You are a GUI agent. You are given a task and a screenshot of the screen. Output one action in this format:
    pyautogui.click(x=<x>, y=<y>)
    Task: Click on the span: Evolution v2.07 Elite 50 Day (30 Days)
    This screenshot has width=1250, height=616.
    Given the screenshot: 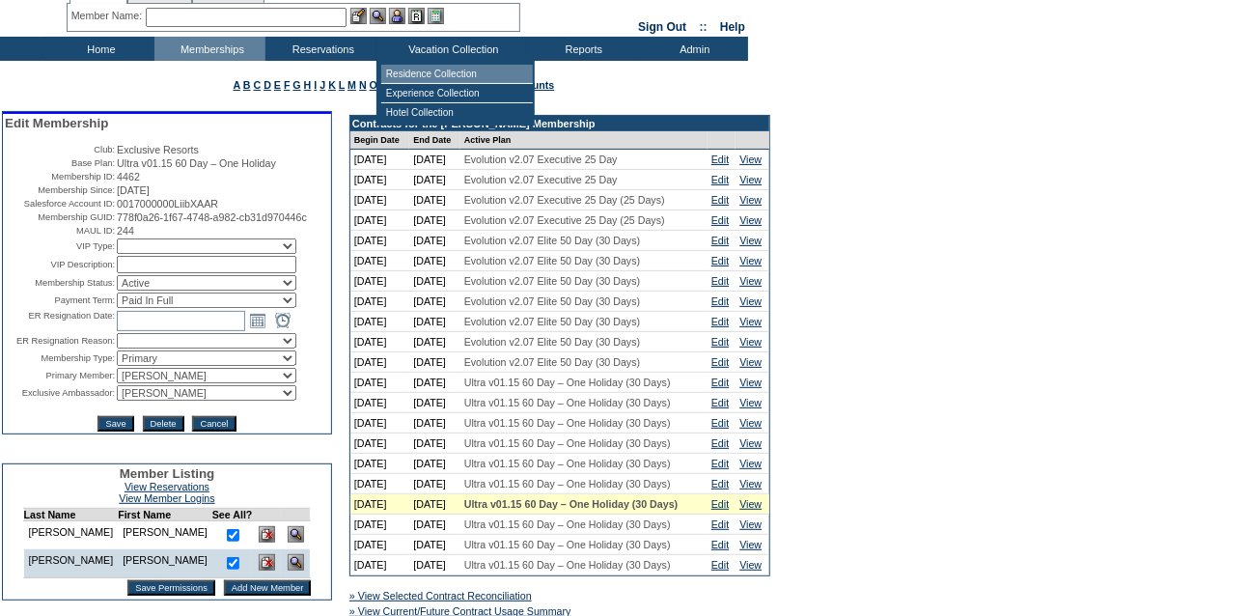 What is the action you would take?
    pyautogui.click(x=552, y=342)
    